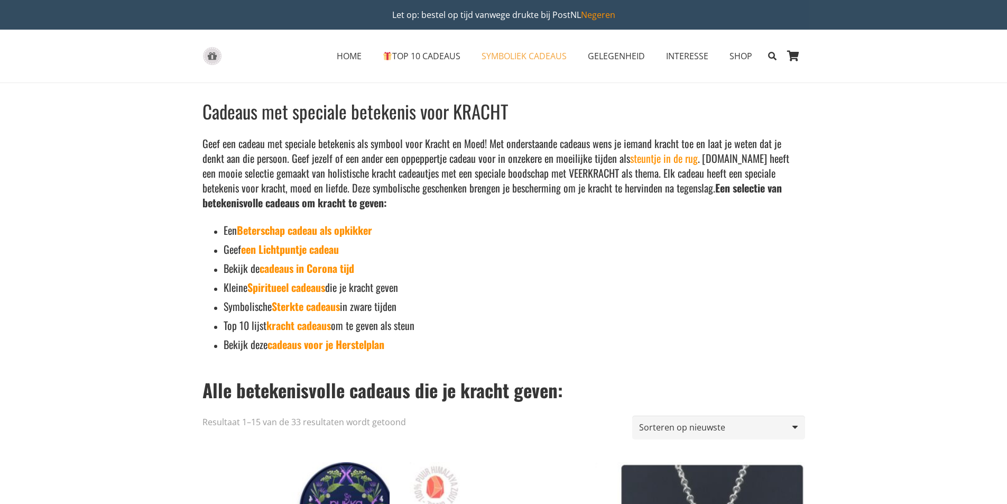 This screenshot has height=504, width=1007. What do you see at coordinates (212, 56) in the screenshot?
I see `a: gift-box-icon-grey-inspirerendwinkelen` at bounding box center [212, 56].